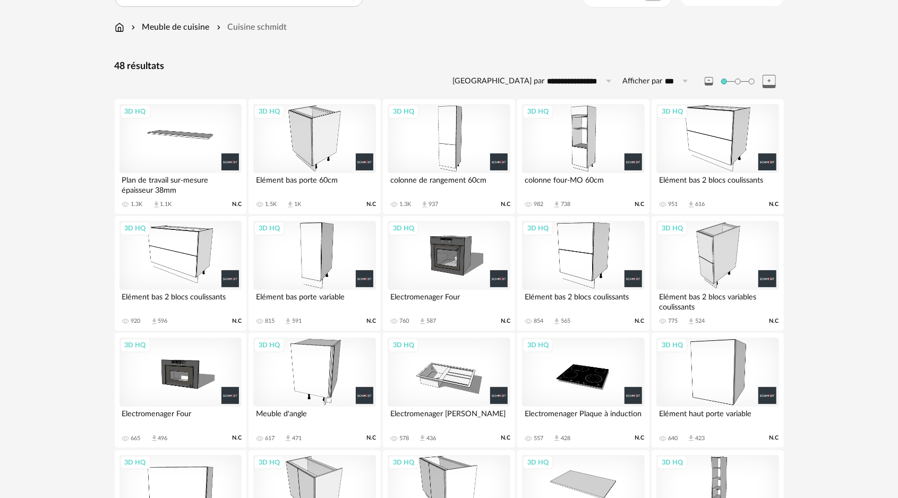  What do you see at coordinates (433, 204) in the screenshot?
I see `div: 937` at bounding box center [433, 204].